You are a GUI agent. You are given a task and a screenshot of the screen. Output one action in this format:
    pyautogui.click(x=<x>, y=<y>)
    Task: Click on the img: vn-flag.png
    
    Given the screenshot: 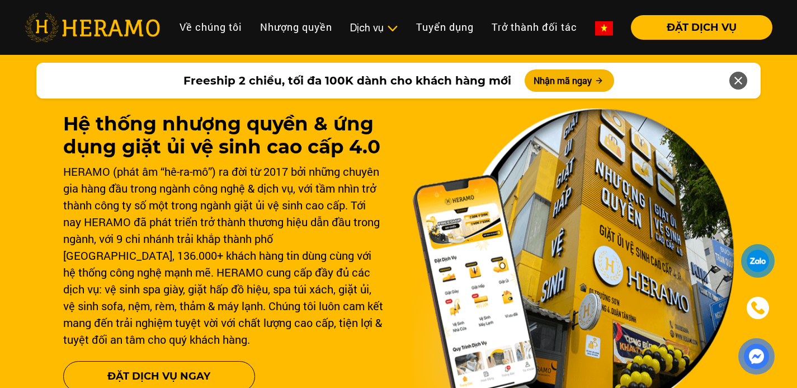 What is the action you would take?
    pyautogui.click(x=604, y=28)
    